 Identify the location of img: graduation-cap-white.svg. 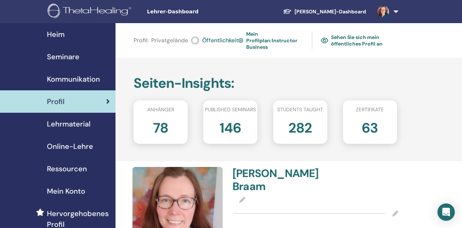
(287, 11).